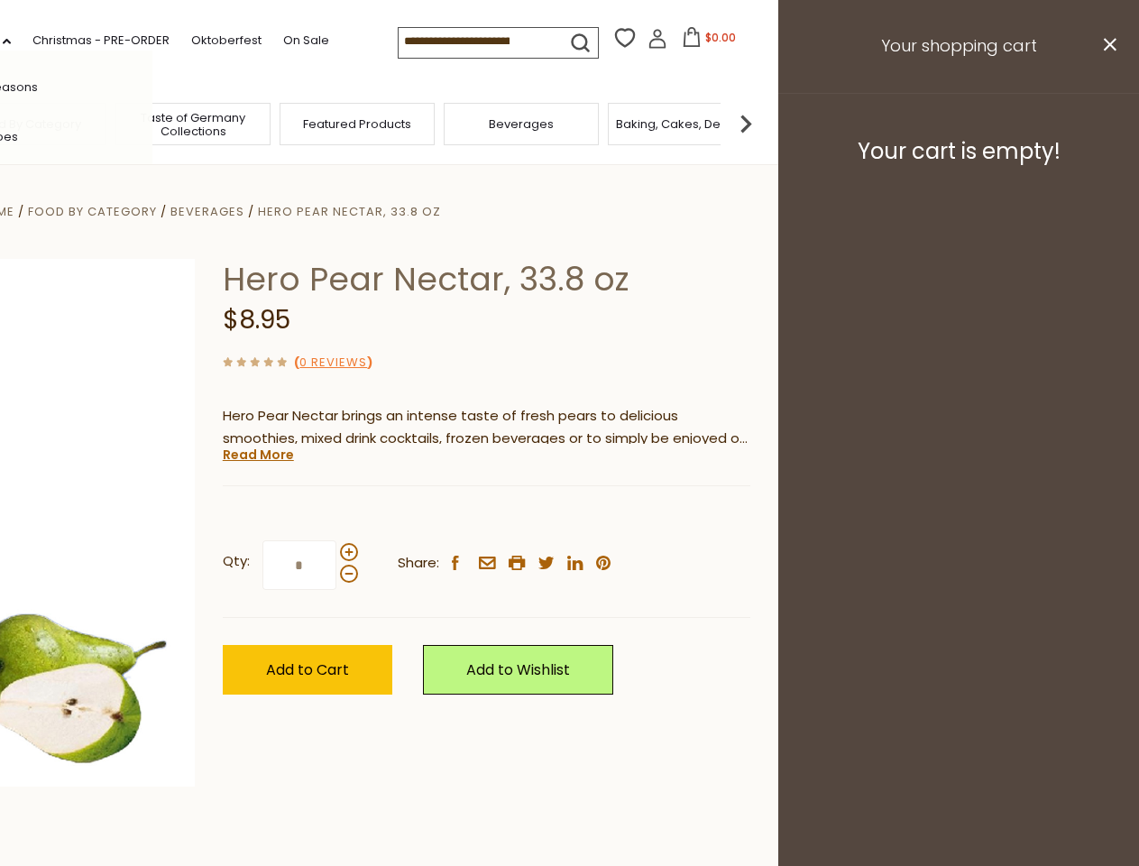 The image size is (1139, 866). What do you see at coordinates (299, 565) in the screenshot?
I see `input: Qty:` at bounding box center [299, 565].